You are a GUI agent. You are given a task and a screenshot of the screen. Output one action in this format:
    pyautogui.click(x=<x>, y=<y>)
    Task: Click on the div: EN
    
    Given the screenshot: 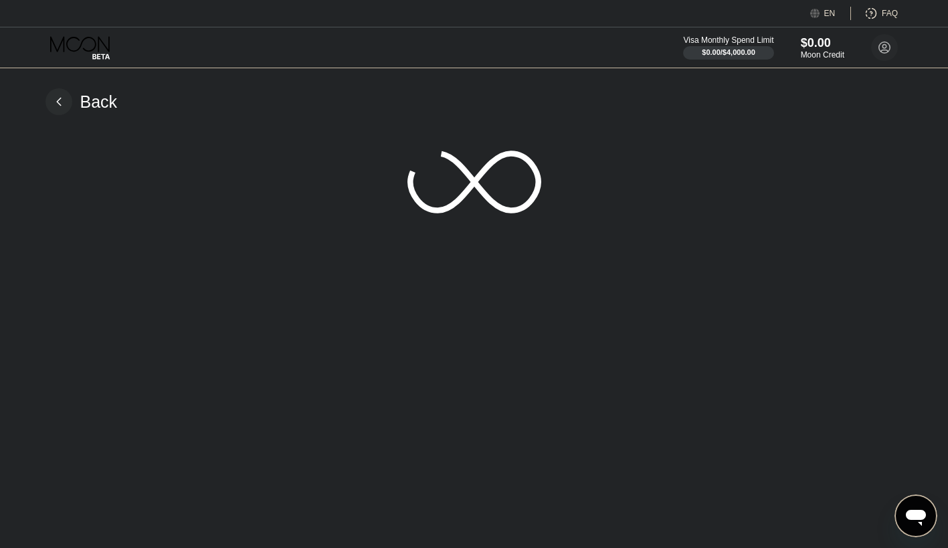 What is the action you would take?
    pyautogui.click(x=830, y=13)
    